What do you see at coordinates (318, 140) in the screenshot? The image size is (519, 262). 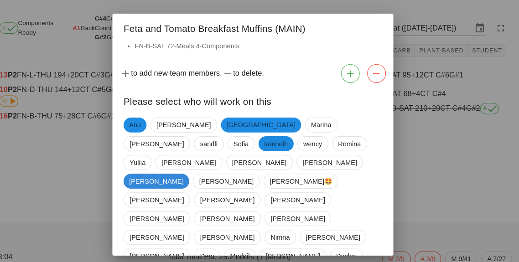 I see `span: wency` at bounding box center [318, 140].